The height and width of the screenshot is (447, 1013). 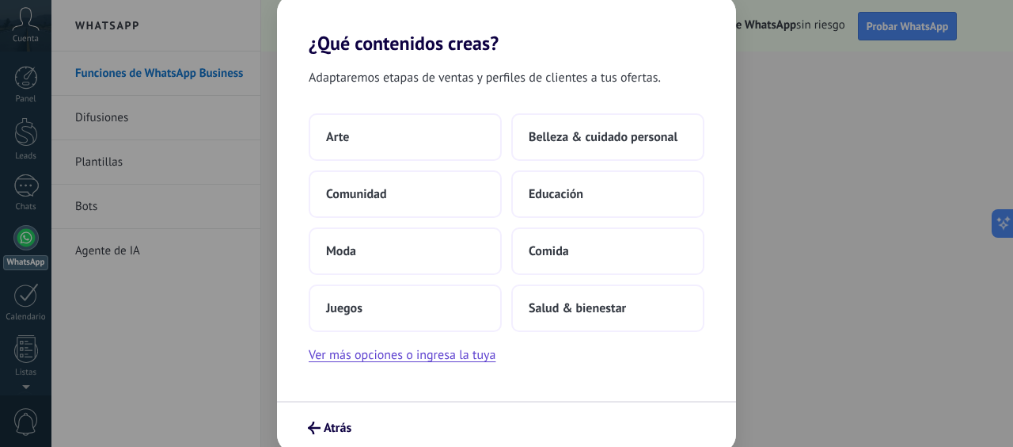 I want to click on span: Belleza & cuidado personal, so click(x=603, y=137).